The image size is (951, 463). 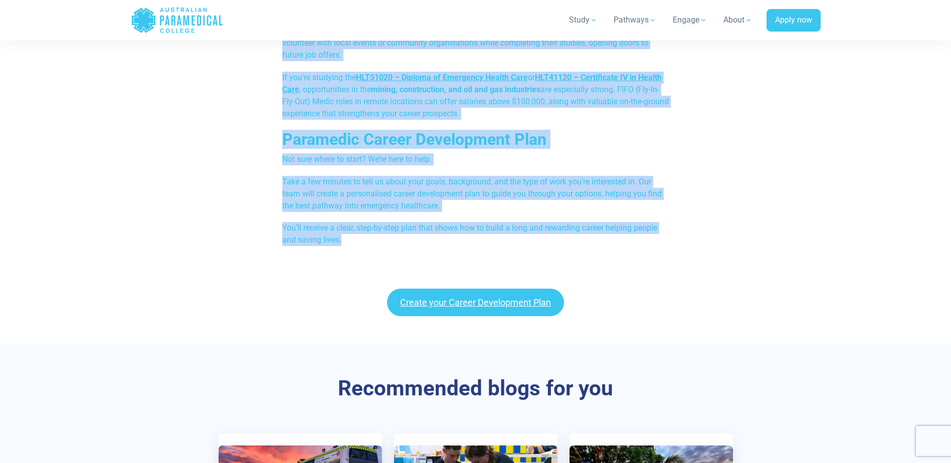 What do you see at coordinates (456, 89) in the screenshot?
I see `strong: mining, construction, and oil and gas industries` at bounding box center [456, 89].